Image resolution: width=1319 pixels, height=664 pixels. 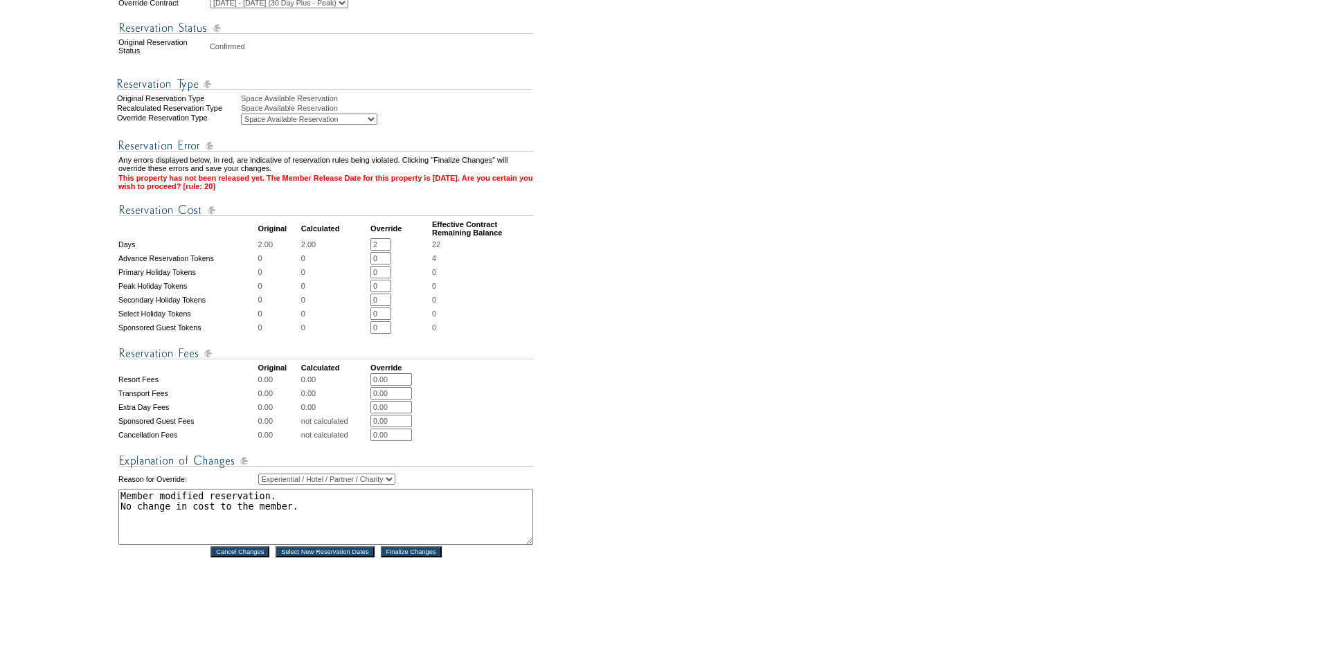 I want to click on span: 4, so click(x=434, y=258).